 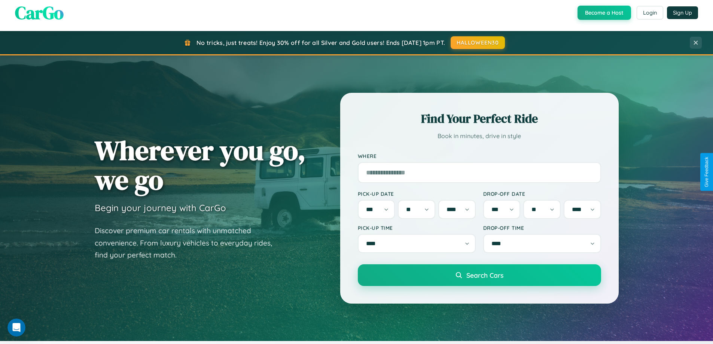 What do you see at coordinates (604, 13) in the screenshot?
I see `button: Become a Host` at bounding box center [604, 13].